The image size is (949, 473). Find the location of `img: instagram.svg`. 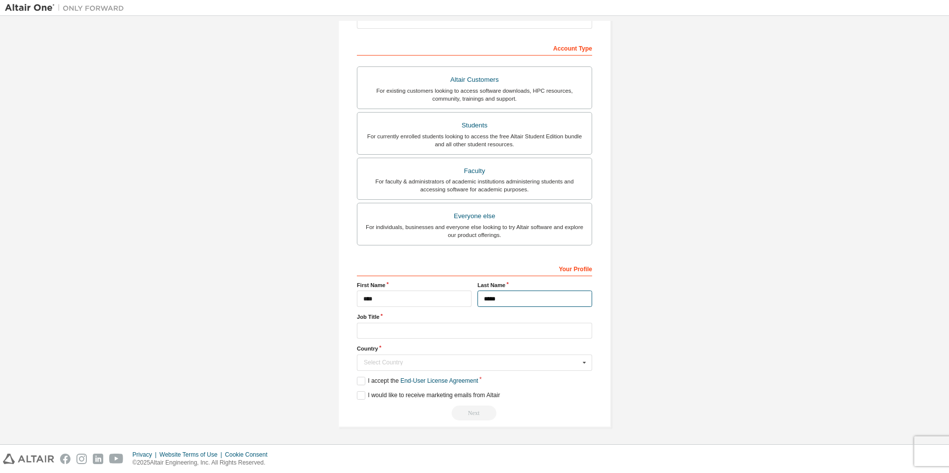

img: instagram.svg is located at coordinates (81, 459).